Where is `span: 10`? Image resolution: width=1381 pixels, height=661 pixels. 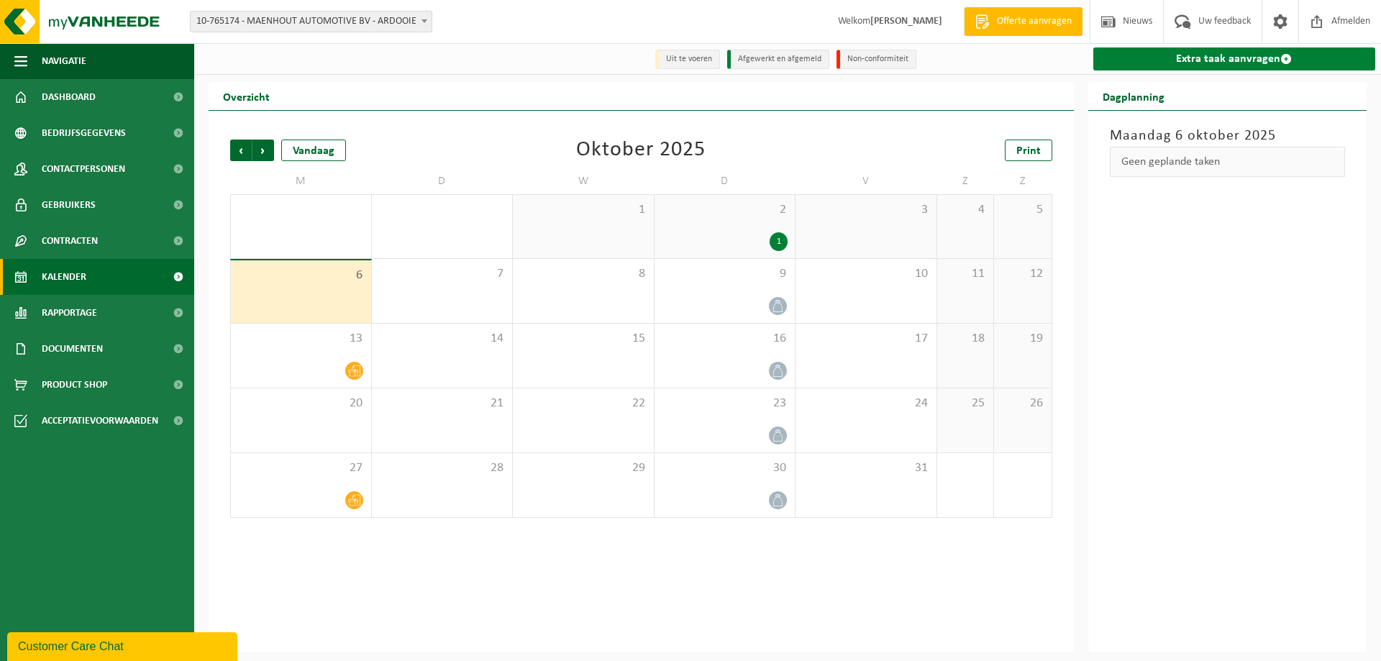 span: 10 is located at coordinates (866, 274).